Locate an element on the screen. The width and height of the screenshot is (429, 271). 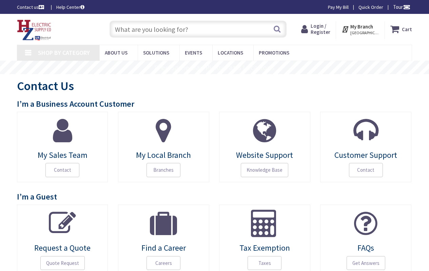
img: HZ Electric Supply is located at coordinates (34, 30).